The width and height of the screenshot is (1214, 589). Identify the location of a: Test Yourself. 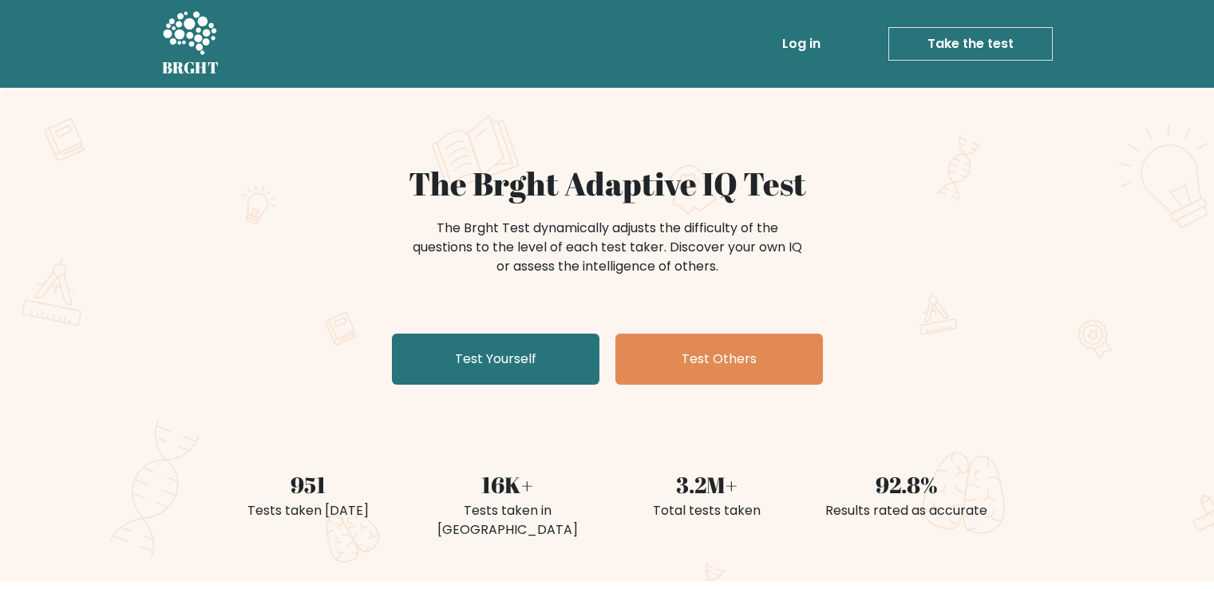
(496, 359).